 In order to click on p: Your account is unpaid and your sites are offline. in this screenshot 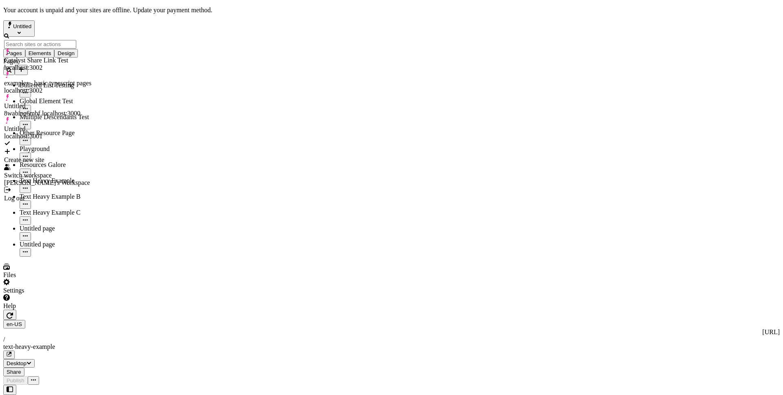, I will do `click(392, 10)`.